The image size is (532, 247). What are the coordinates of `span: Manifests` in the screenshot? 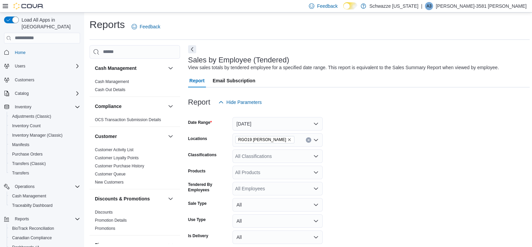 It's located at (45, 144).